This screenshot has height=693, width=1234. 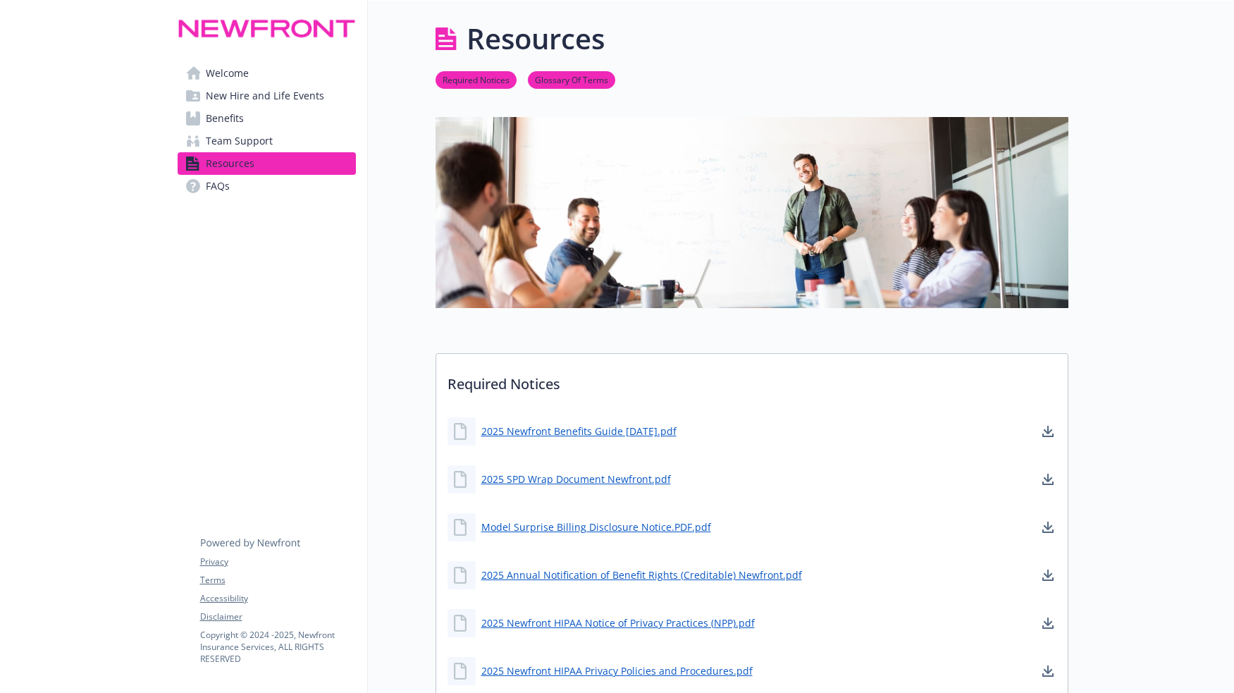 What do you see at coordinates (617, 670) in the screenshot?
I see `a: 2025 Newfront HIPAA Privacy Policies and Procedures.pdf` at bounding box center [617, 670].